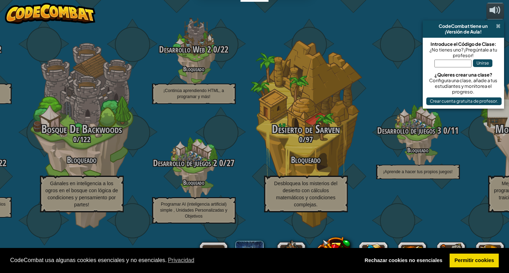 This screenshot has height=273, width=509. What do you see at coordinates (454, 131) in the screenshot?
I see `span: 11` at bounding box center [454, 131].